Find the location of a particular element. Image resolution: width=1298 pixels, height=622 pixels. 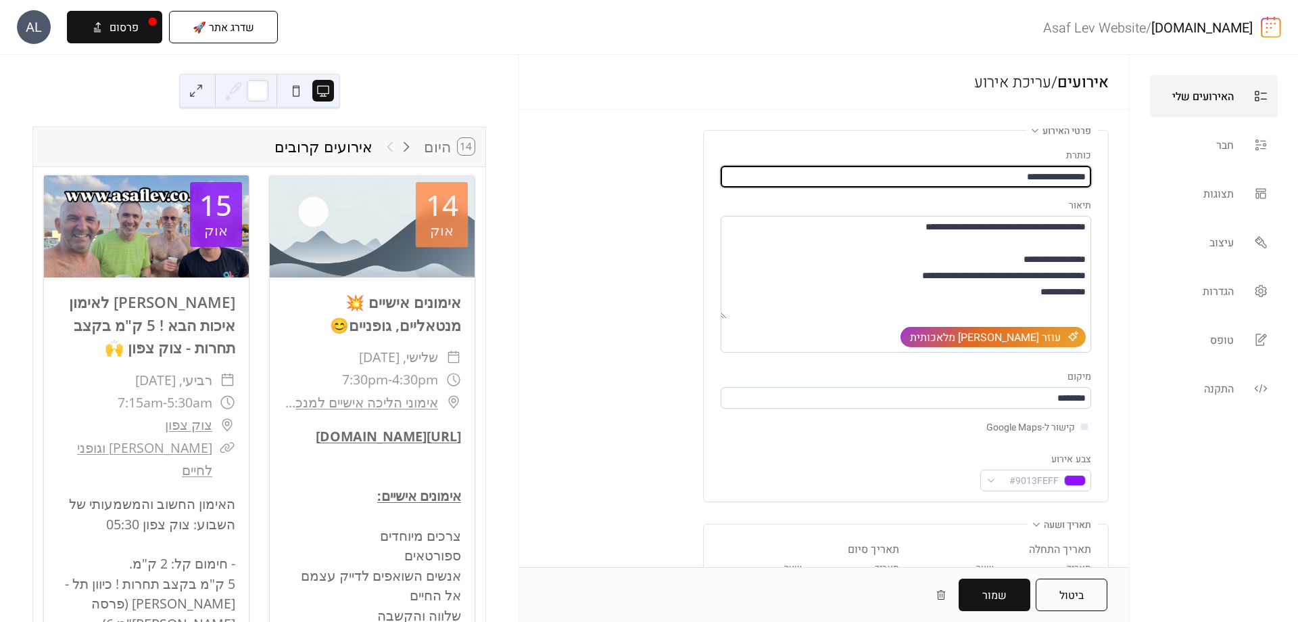

a: התקנה is located at coordinates (1214, 388).